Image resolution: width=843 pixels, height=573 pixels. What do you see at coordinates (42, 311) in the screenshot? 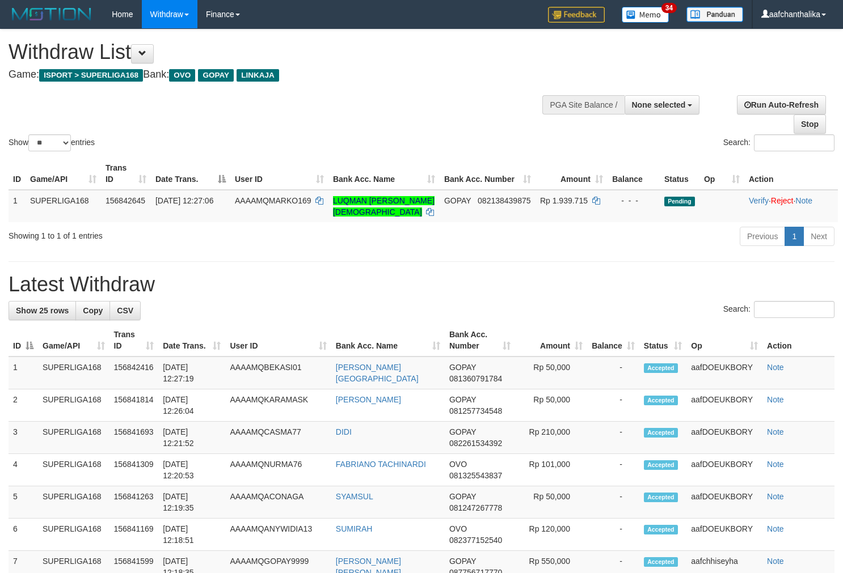
I see `a: Show 25 rows` at bounding box center [42, 311].